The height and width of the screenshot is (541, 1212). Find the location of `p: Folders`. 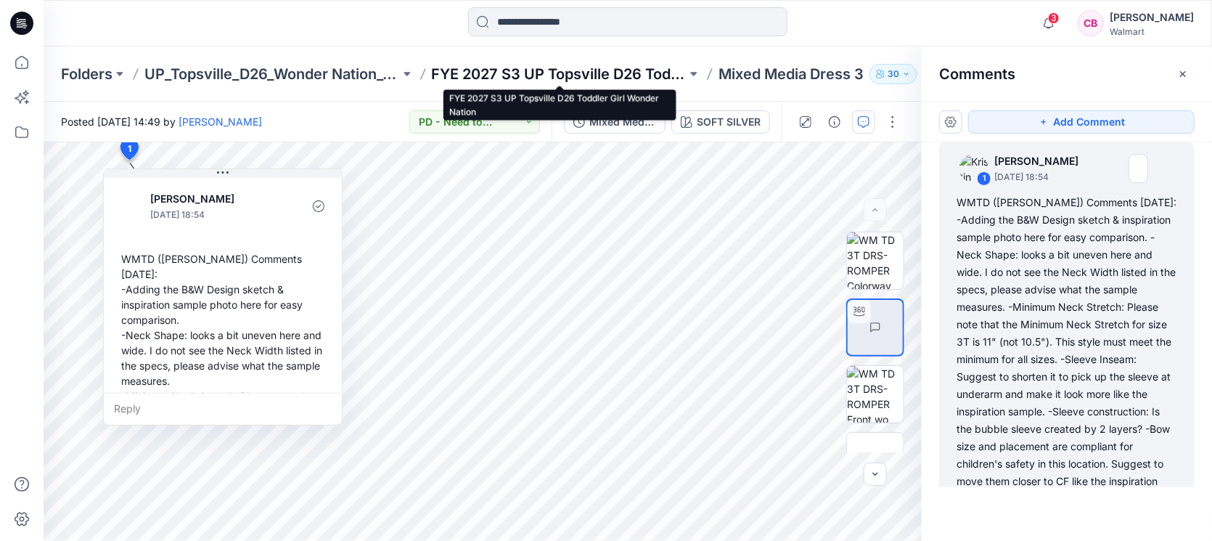

p: Folders is located at coordinates (86, 74).